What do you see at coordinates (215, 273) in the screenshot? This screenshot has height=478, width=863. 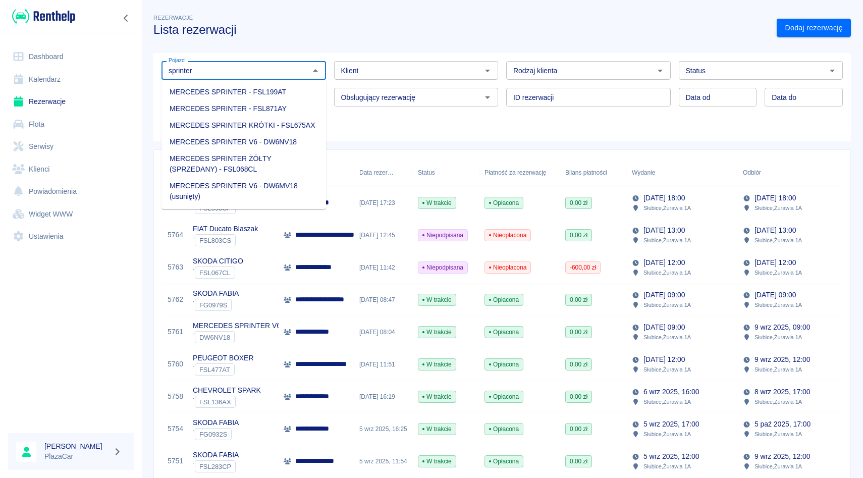 I see `span: FSL067CL` at bounding box center [215, 273].